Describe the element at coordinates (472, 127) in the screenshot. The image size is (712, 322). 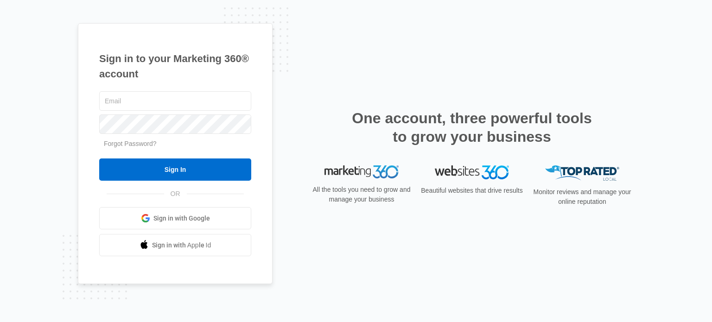
I see `h2: One account, three powerful tools to grow your business` at that location.